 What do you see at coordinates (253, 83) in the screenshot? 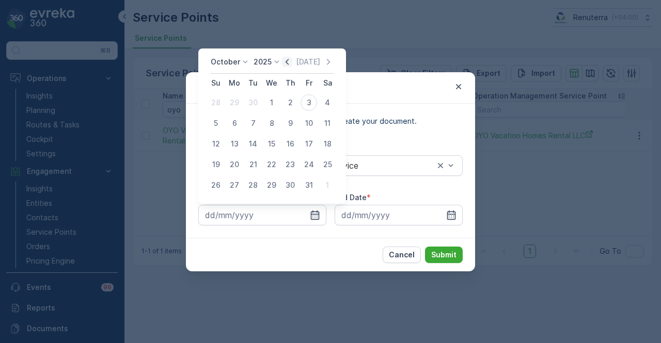
I see `th: Tuesday` at bounding box center [253, 83].